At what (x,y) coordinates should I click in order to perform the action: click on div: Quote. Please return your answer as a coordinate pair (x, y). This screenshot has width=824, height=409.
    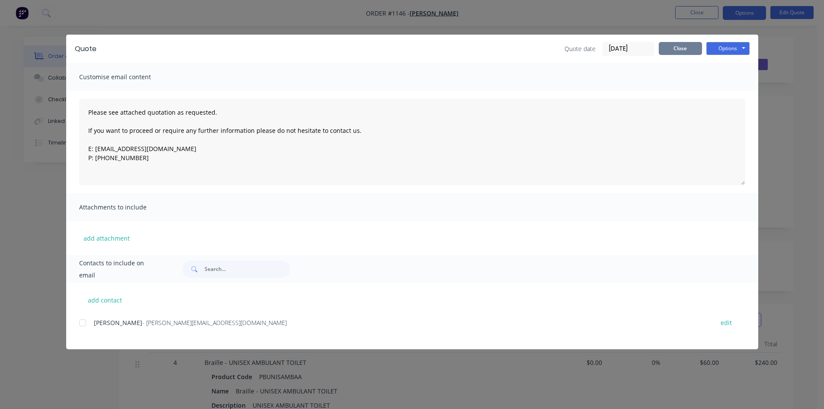
    Looking at the image, I should click on (86, 49).